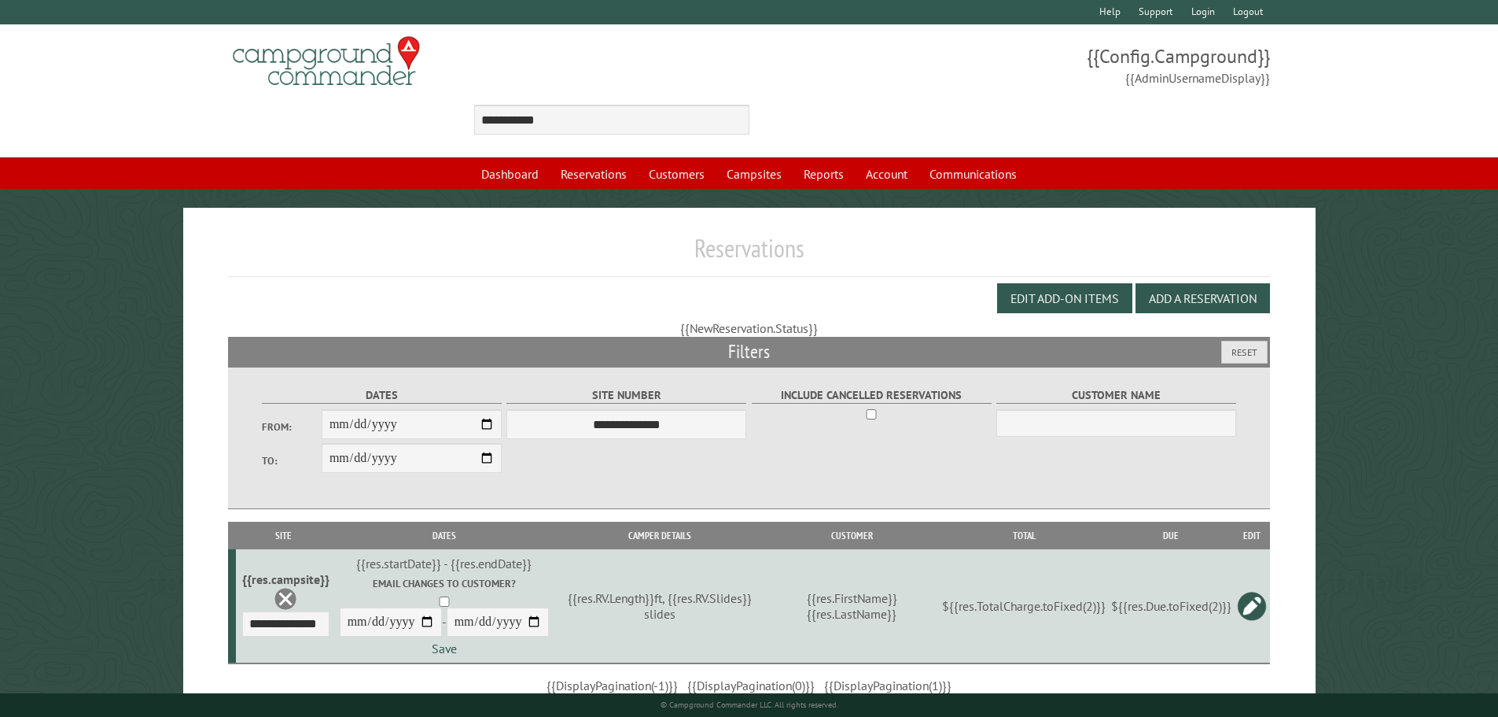 The height and width of the screenshot is (717, 1498). Describe the element at coordinates (1010, 65) in the screenshot. I see `span: {{Config.Campground}} {{AdminUsernameDisplay}}` at that location.